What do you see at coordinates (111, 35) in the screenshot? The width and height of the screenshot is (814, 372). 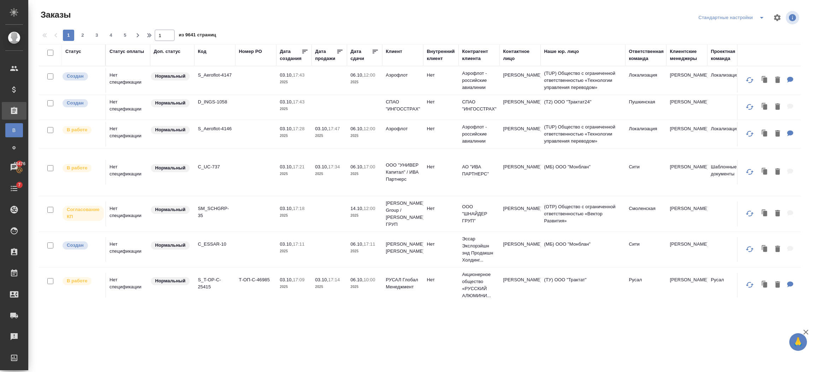 I see `span: 4` at bounding box center [111, 35].